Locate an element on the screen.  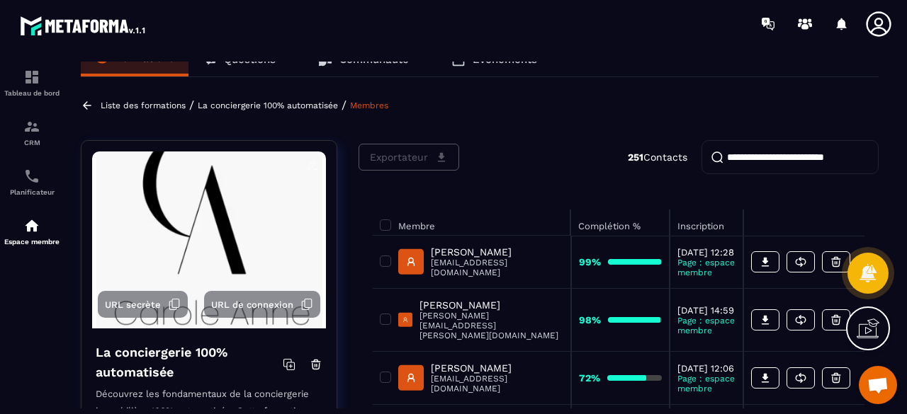
p: Espace membre is located at coordinates (32, 242).